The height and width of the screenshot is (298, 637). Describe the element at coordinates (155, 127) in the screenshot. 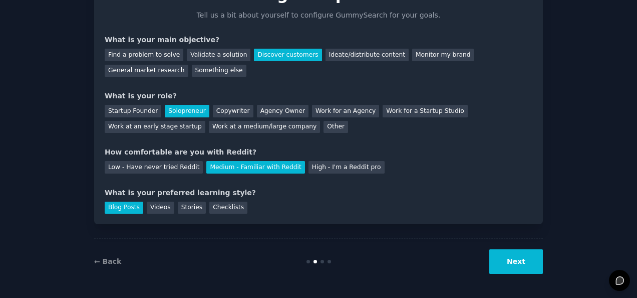

I see `div: Work at an early stage startup` at that location.